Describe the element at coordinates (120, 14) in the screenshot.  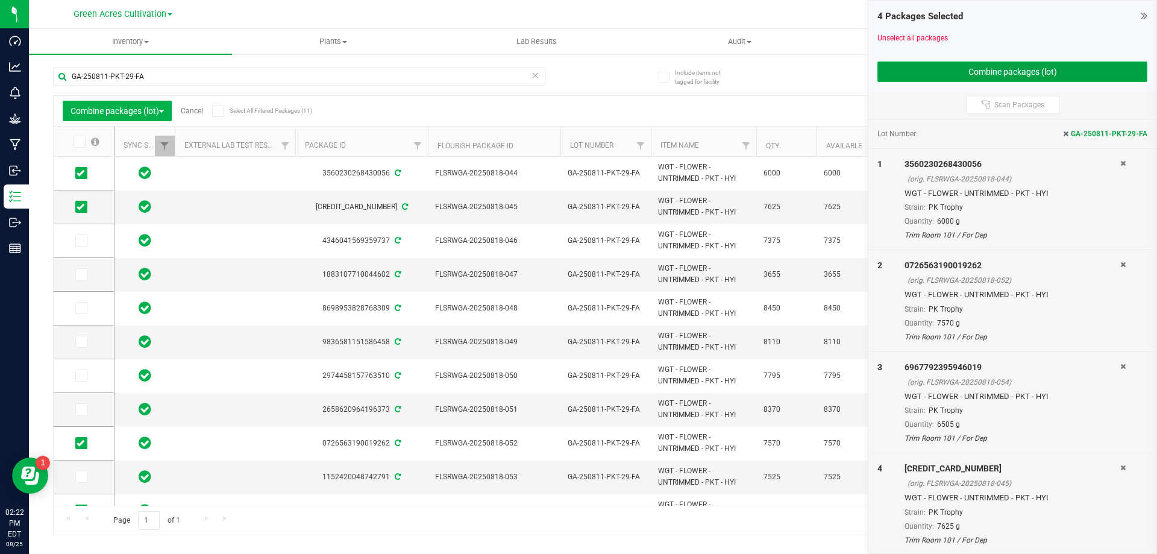
I see `span: Green Acres Cultivation` at that location.